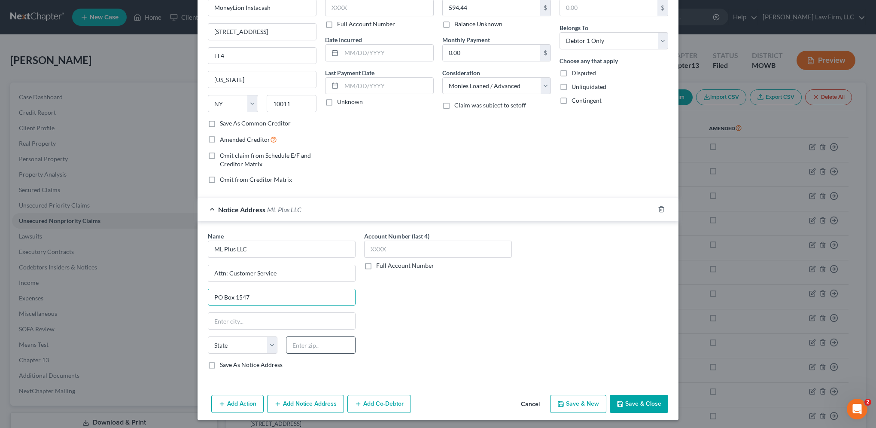  What do you see at coordinates (478, 24) in the screenshot?
I see `label: Balance Unknown` at bounding box center [478, 24].